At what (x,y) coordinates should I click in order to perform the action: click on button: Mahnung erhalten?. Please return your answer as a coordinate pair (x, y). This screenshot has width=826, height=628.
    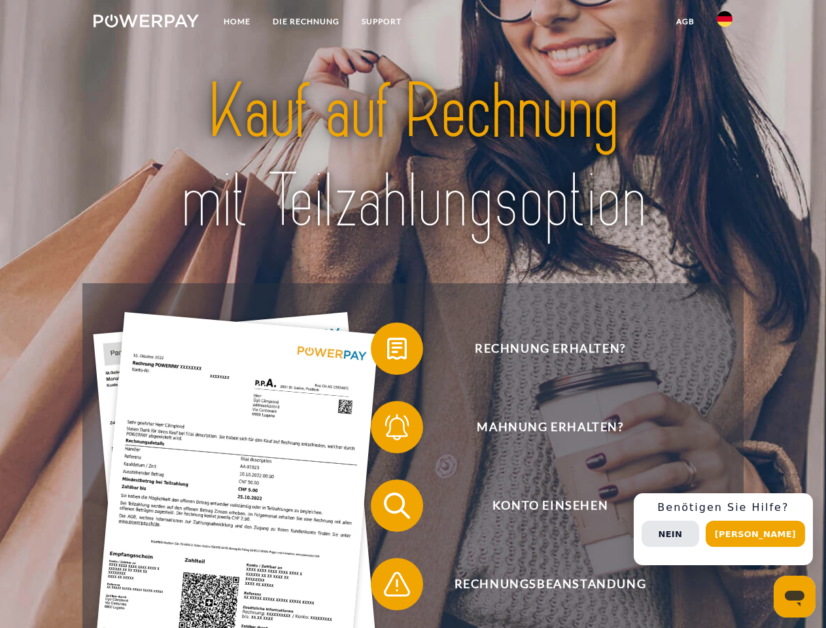
    Looking at the image, I should click on (541, 427).